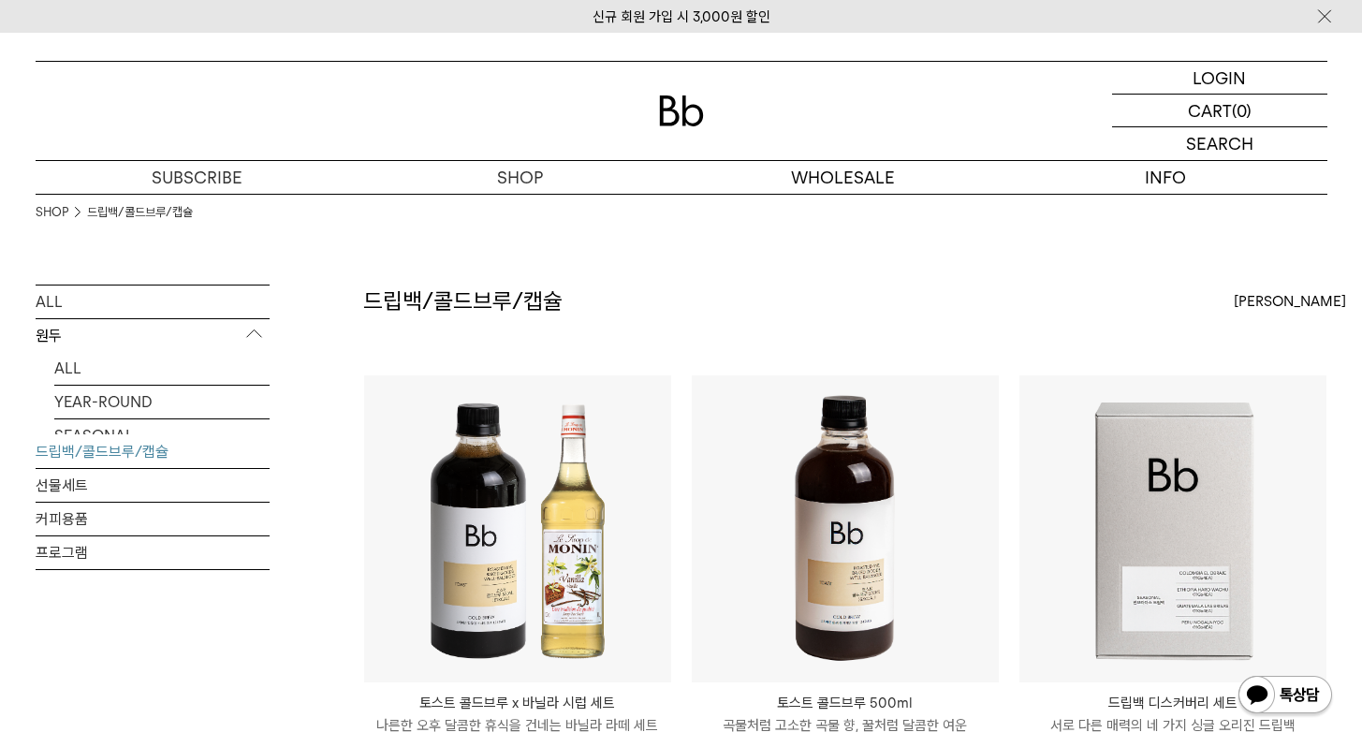 This screenshot has width=1362, height=747. I want to click on a: SEASONAL, so click(162, 435).